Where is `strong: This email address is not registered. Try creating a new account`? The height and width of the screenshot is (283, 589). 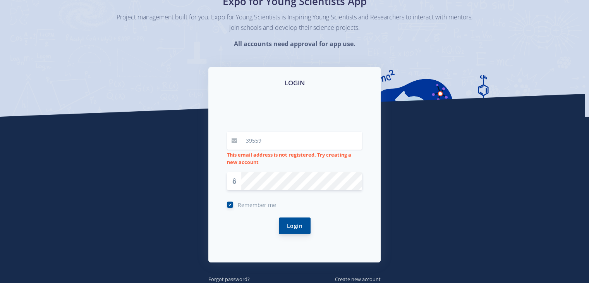 strong: This email address is not registered. Try creating a new account is located at coordinates (289, 158).